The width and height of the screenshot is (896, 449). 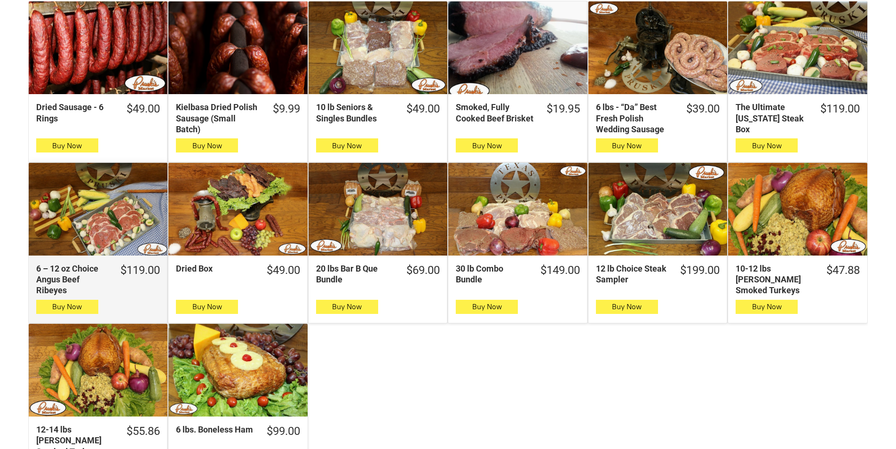 What do you see at coordinates (797, 47) in the screenshot?
I see `a: The Ultimate Texas Steak Box` at bounding box center [797, 47].